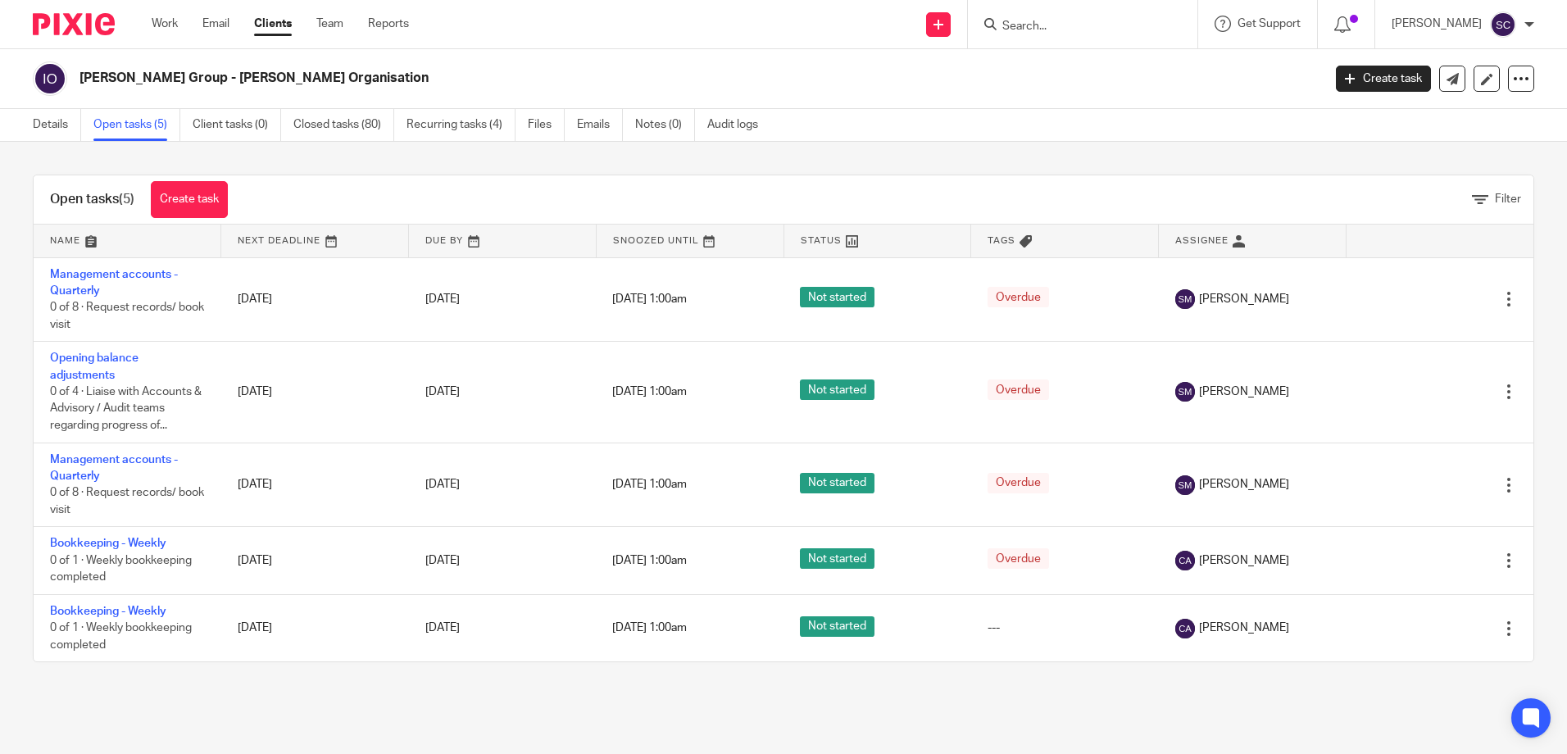 The height and width of the screenshot is (754, 1567). What do you see at coordinates (137, 125) in the screenshot?
I see `a: Open tasks (5)` at bounding box center [137, 125].